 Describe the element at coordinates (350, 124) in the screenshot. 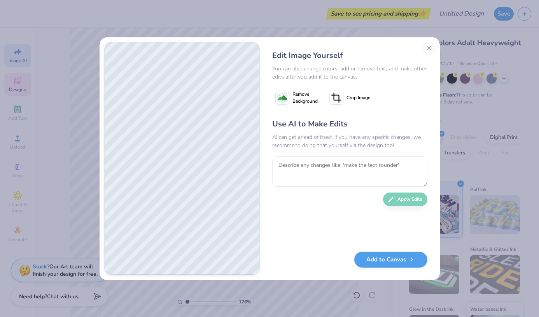

I see `div: Use AI to Make Edits` at that location.